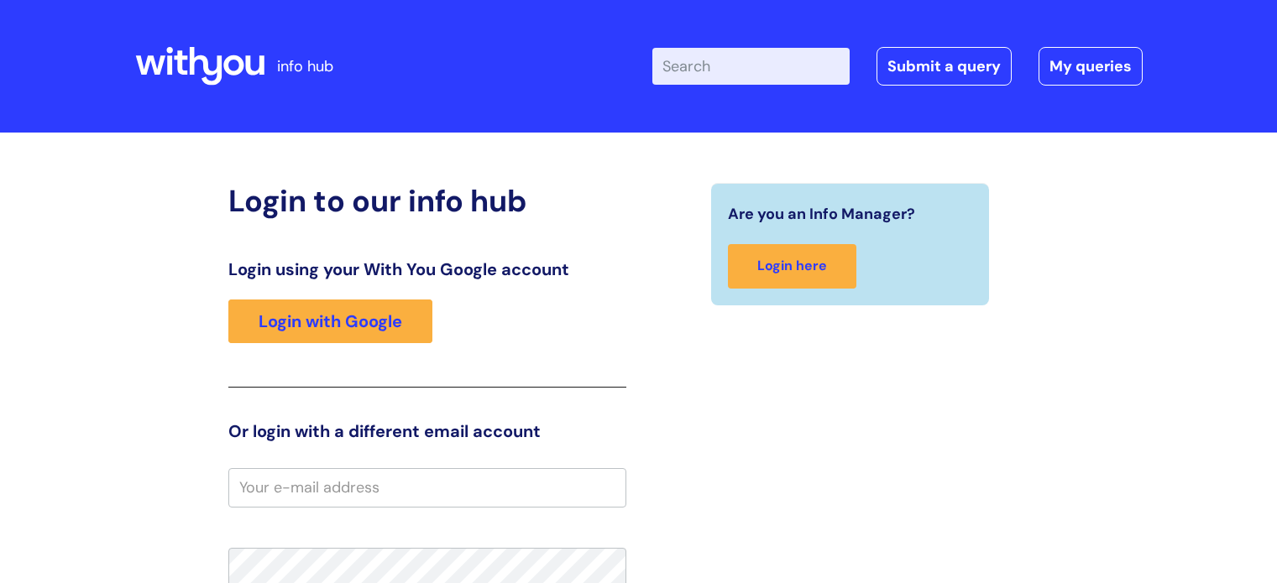  I want to click on span: Are you an Info Manager?, so click(821, 214).